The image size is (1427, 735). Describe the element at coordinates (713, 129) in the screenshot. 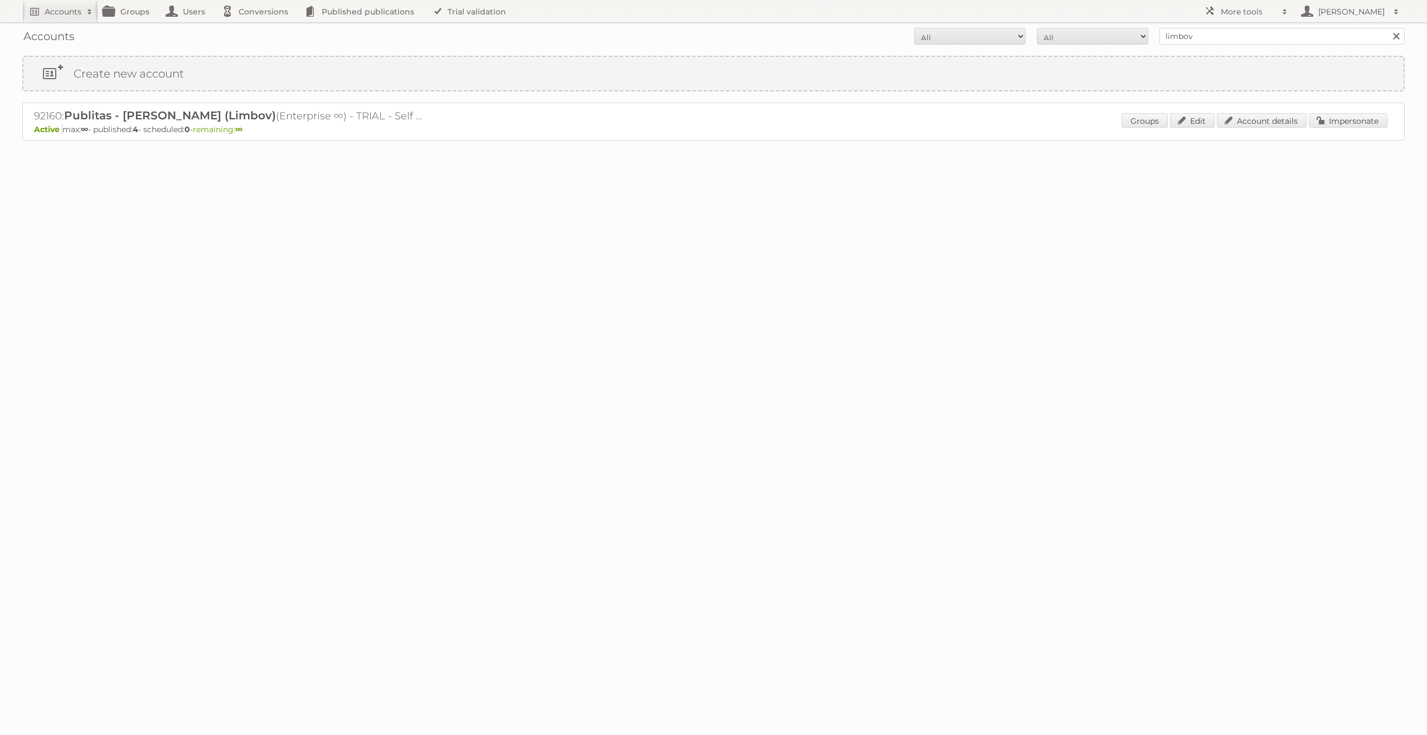

I see `p: max: - published: - scheduled: -` at that location.